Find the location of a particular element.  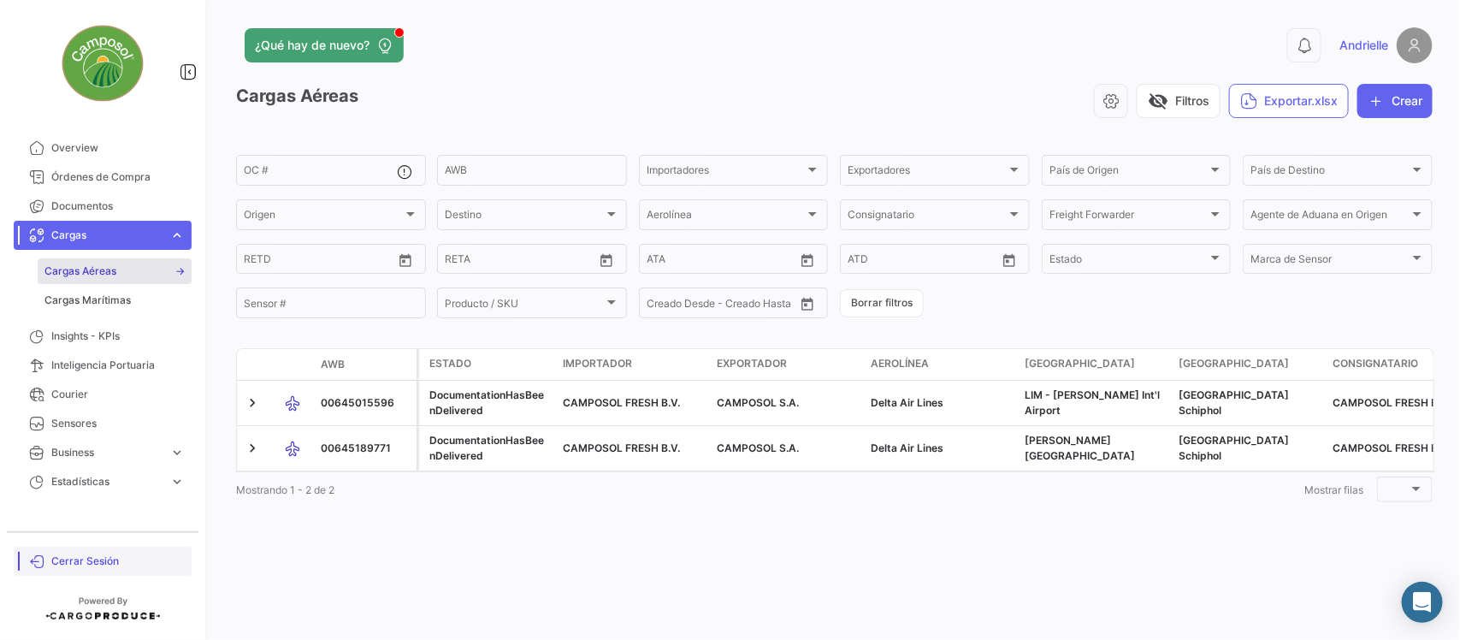

span: Felipe Angeles International Airport is located at coordinates (1080, 447).